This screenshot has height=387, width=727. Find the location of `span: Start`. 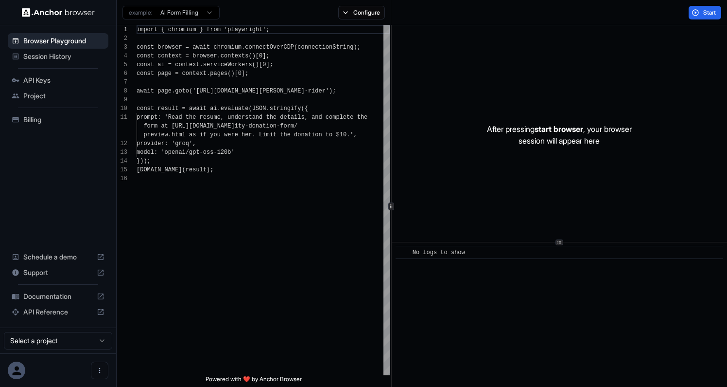

span: Start is located at coordinates (710, 13).